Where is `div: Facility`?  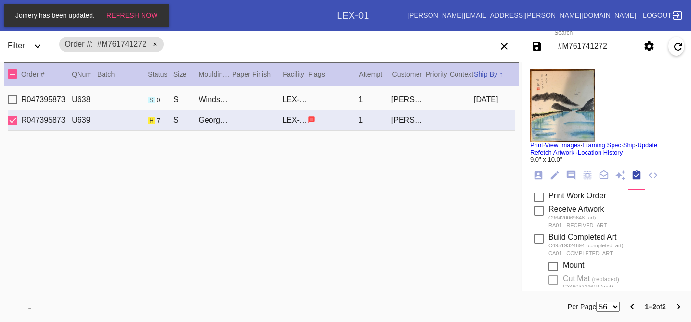
div: Facility is located at coordinates (295, 74).